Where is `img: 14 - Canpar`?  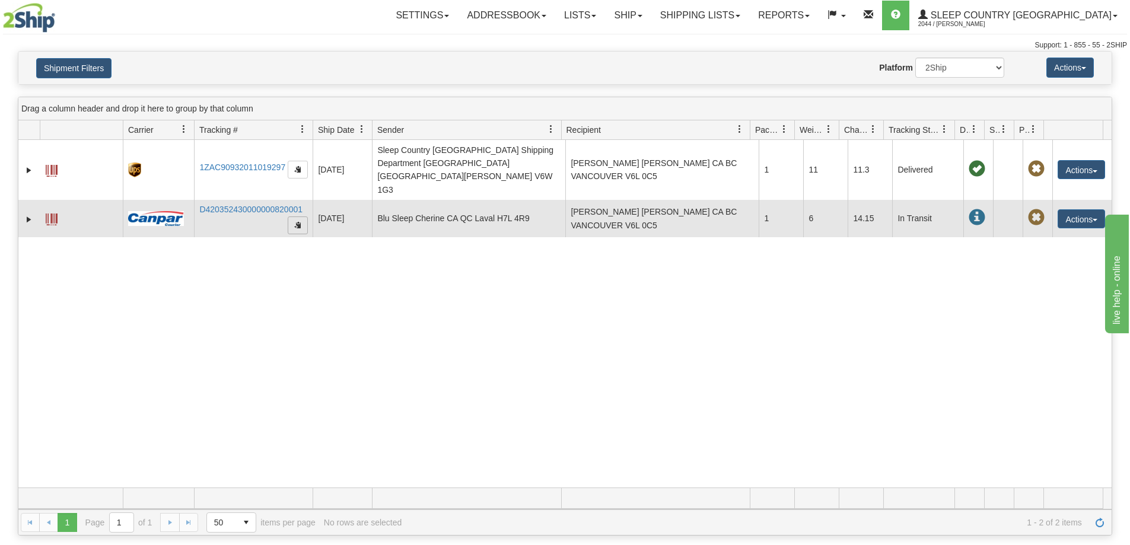
img: 14 - Canpar is located at coordinates (156, 218).